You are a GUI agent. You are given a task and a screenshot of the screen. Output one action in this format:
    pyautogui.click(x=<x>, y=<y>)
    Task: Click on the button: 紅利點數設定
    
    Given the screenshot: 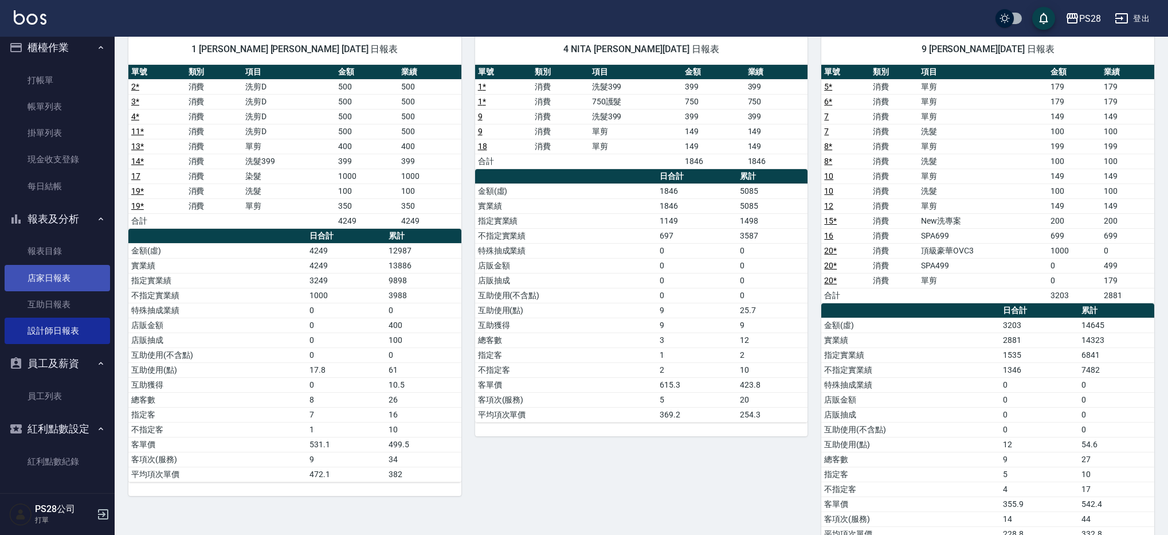 What is the action you would take?
    pyautogui.click(x=57, y=429)
    